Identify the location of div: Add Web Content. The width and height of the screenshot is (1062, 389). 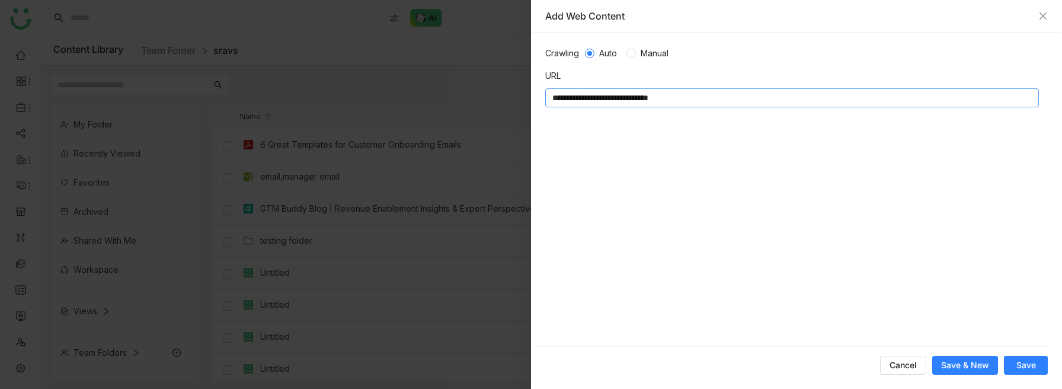
(789, 16).